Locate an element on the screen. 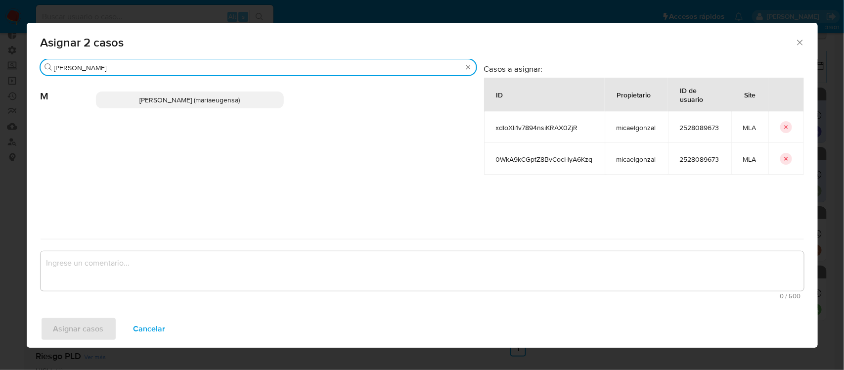 The height and width of the screenshot is (370, 844). span: Máximo 500 caracteres is located at coordinates (422, 296).